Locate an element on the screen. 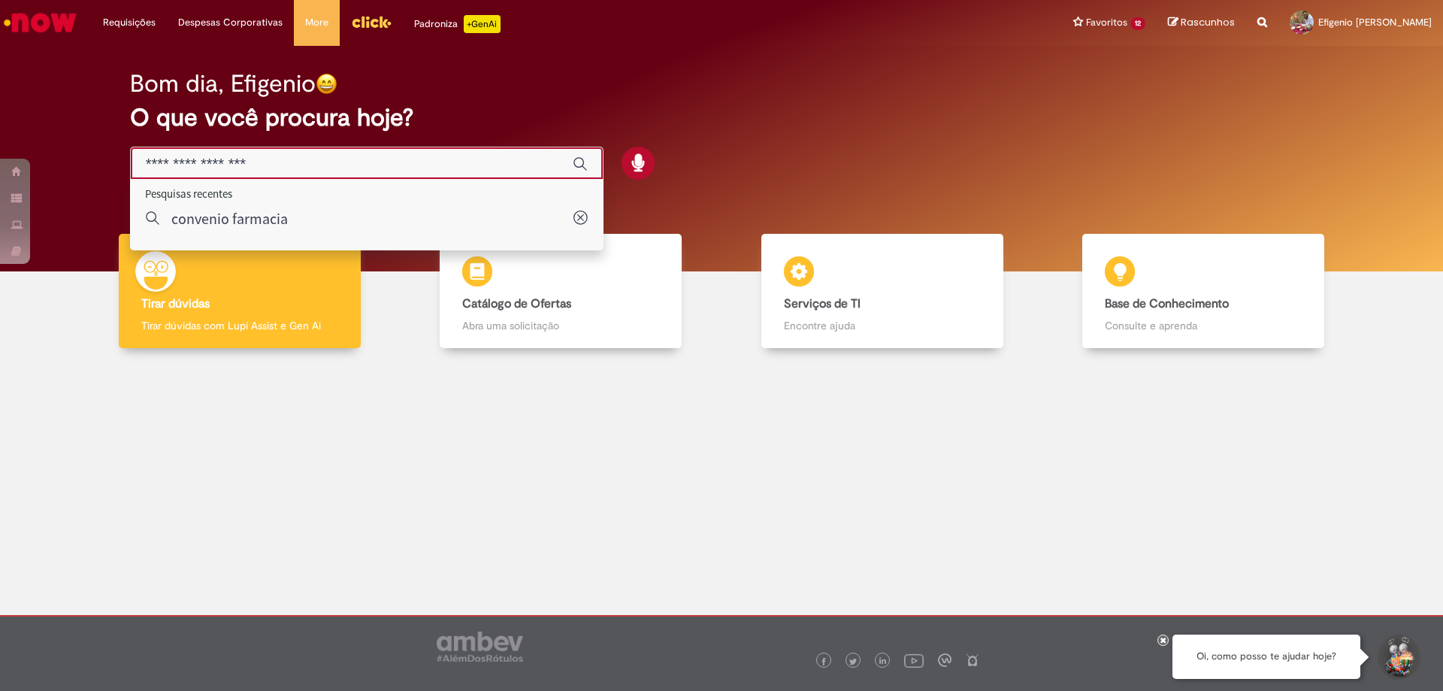 This screenshot has width=1443, height=691. img: logo_footer_ambev_rotulo_gray.png is located at coordinates (479, 646).